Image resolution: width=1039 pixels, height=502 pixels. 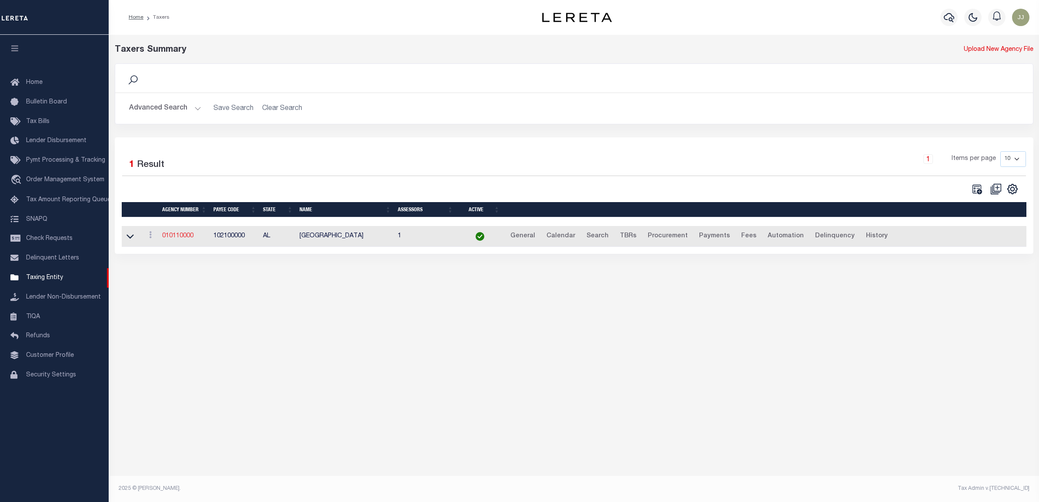 I want to click on span: TIQA, so click(x=33, y=317).